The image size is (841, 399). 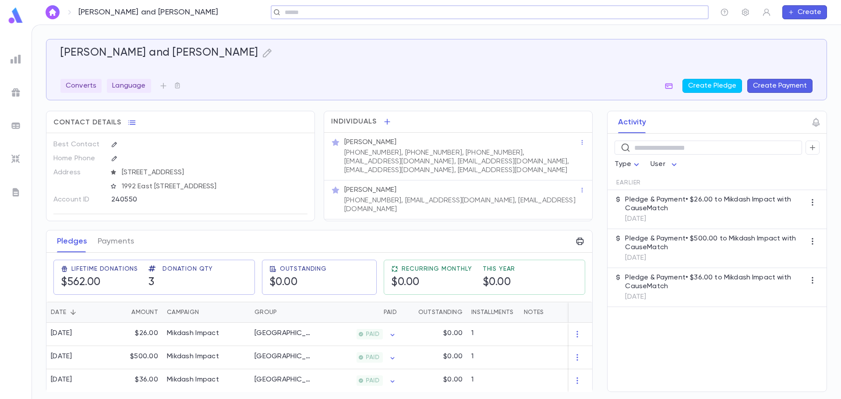 What do you see at coordinates (16, 126) in the screenshot?
I see `img: batches_grey.339ca447c9d9533ef1741baa751efc33.svg` at bounding box center [16, 126].